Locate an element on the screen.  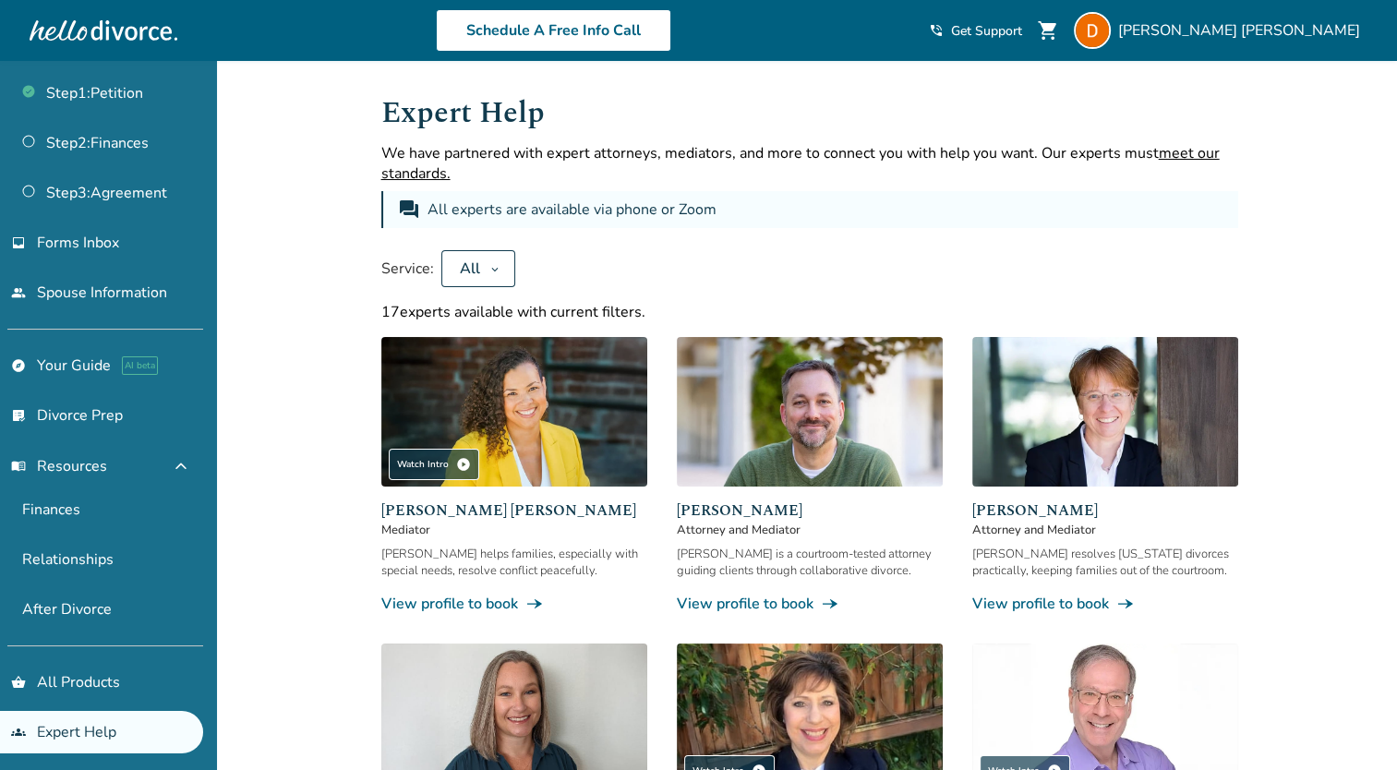
span: Get Support is located at coordinates (986, 30).